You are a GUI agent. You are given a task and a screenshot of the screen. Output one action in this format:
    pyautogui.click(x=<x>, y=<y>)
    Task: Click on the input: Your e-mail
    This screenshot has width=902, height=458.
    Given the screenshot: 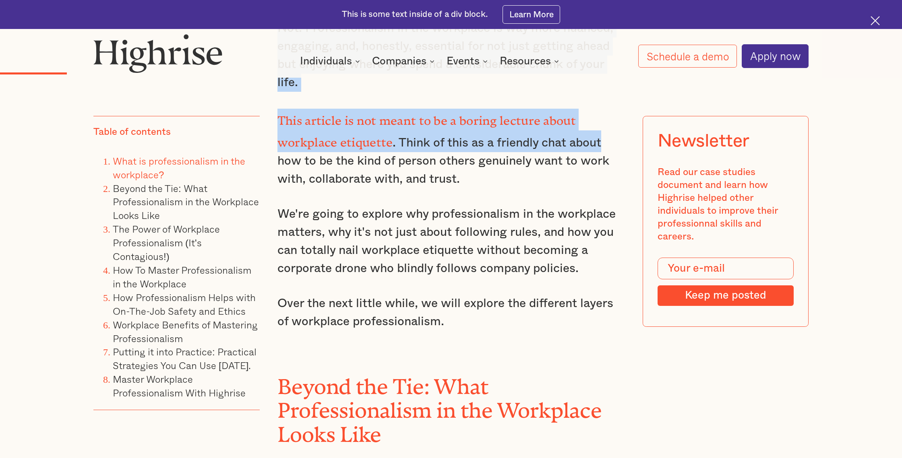 What is the action you would take?
    pyautogui.click(x=726, y=269)
    